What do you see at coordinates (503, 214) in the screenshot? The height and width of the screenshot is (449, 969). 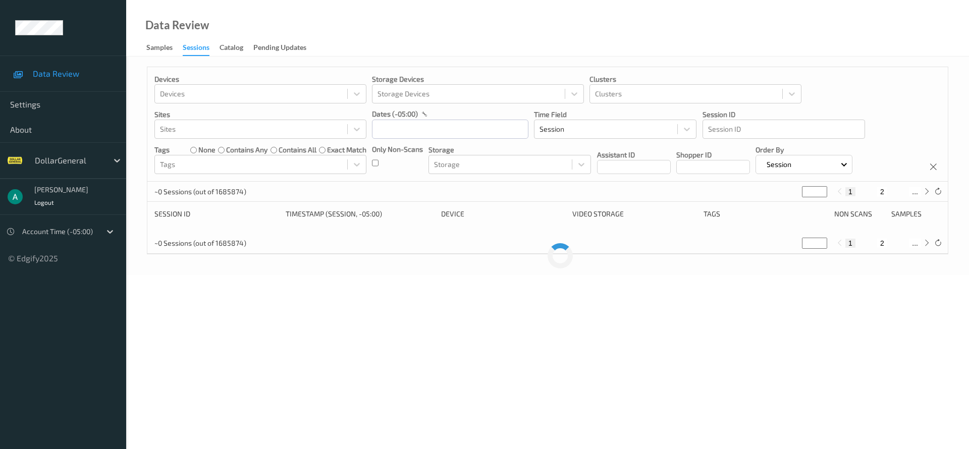 I see `div: Device` at bounding box center [503, 214].